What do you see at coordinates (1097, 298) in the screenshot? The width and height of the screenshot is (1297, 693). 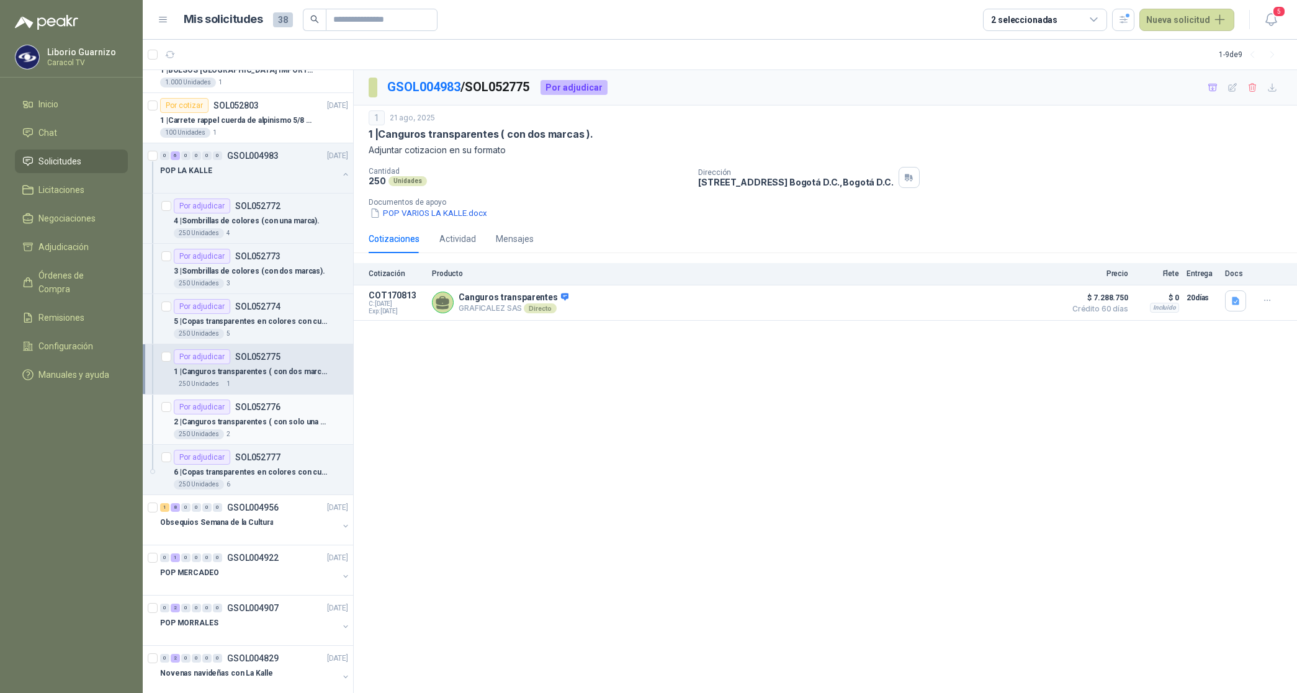 I see `span: $ 7.288.750` at bounding box center [1097, 298].